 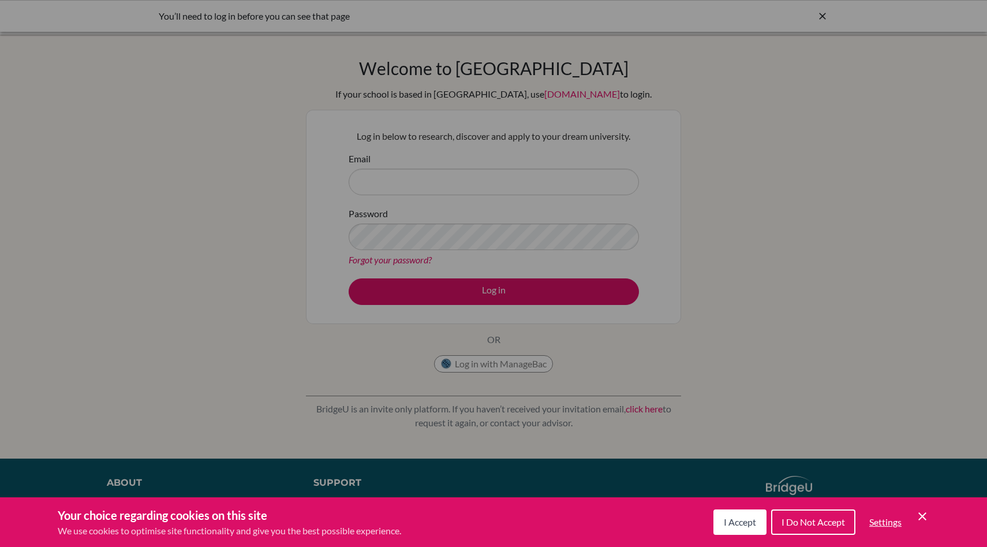 I want to click on button: Save and close, so click(x=923, y=516).